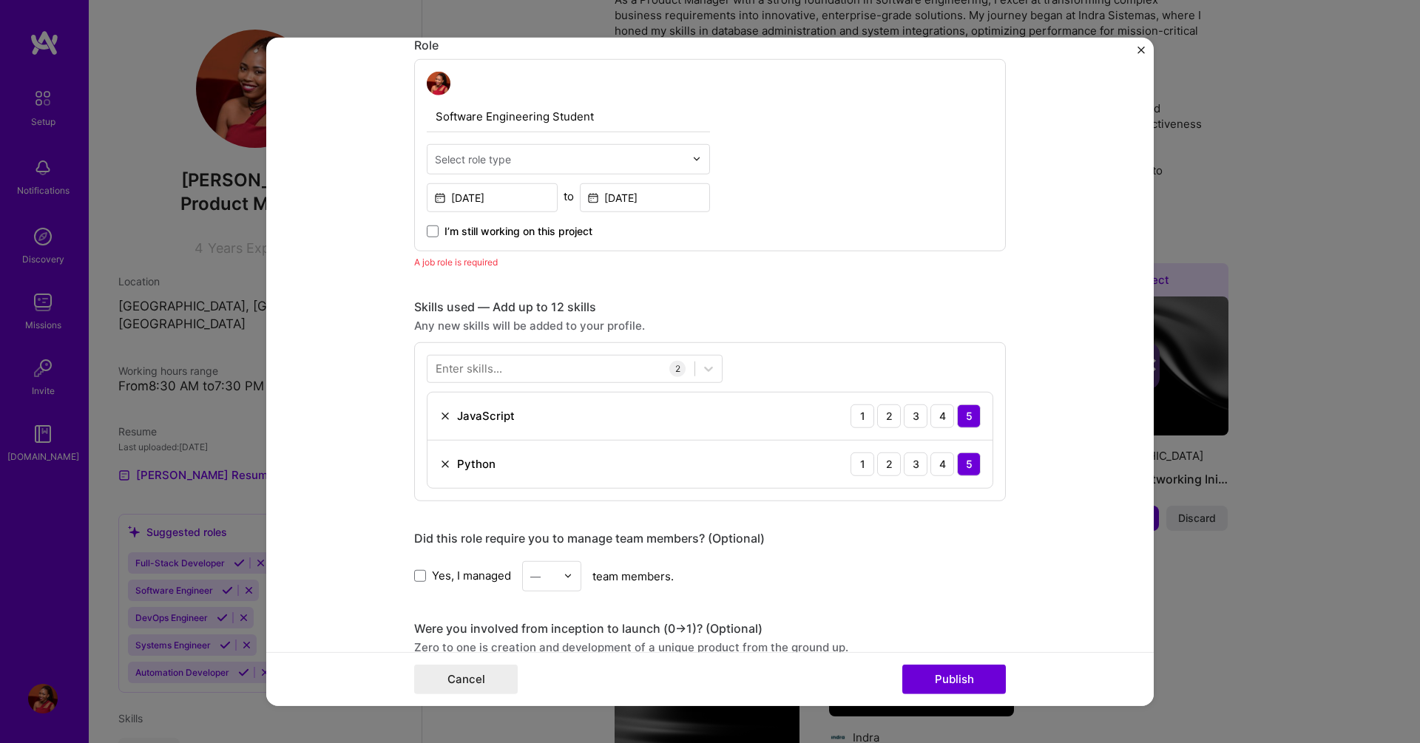 The image size is (1420, 743). Describe the element at coordinates (473, 158) in the screenshot. I see `div: Select role type` at that location.